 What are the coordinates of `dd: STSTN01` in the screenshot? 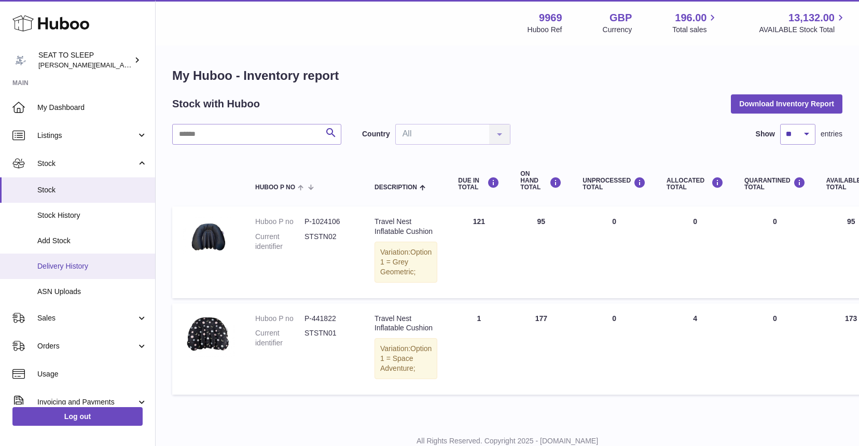 It's located at (329, 338).